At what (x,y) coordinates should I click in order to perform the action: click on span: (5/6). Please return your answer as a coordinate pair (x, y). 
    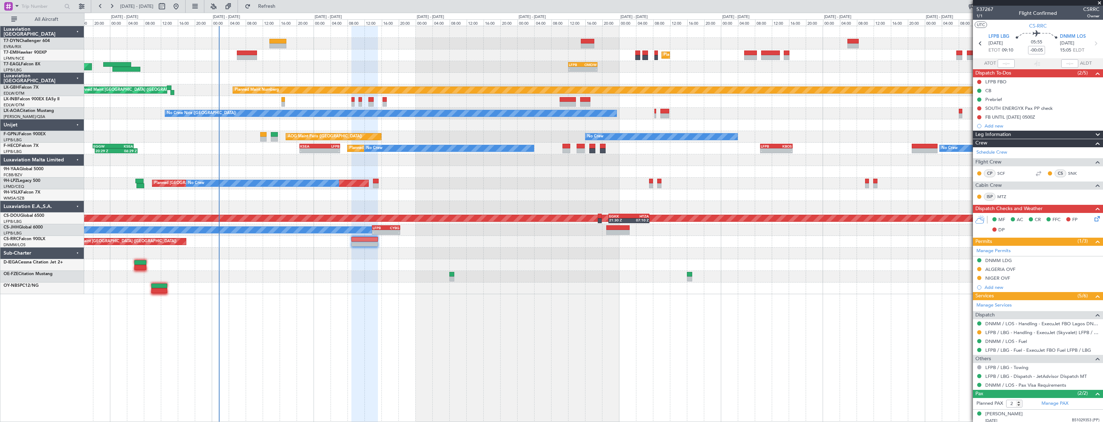
    Looking at the image, I should click on (1082, 296).